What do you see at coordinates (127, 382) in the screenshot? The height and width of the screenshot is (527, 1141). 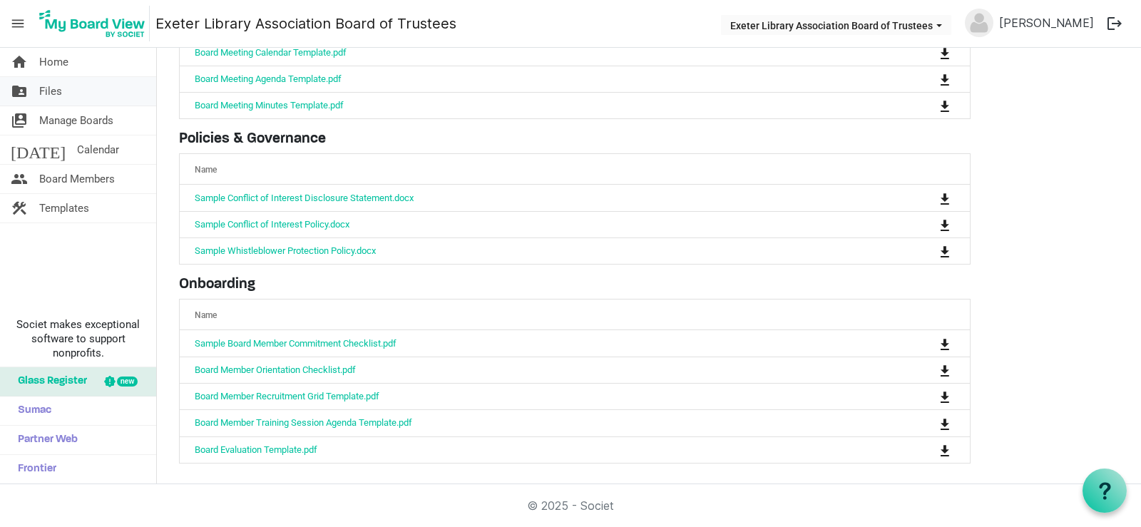 I see `div: new` at bounding box center [127, 382].